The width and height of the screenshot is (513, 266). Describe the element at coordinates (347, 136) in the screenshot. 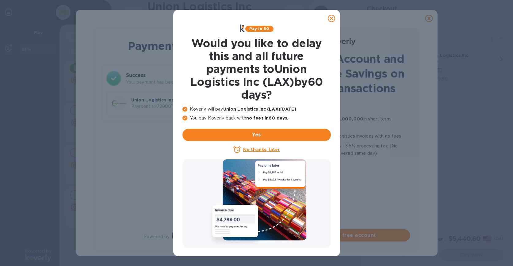

I see `p: all logistics invoices with no fees` at that location.